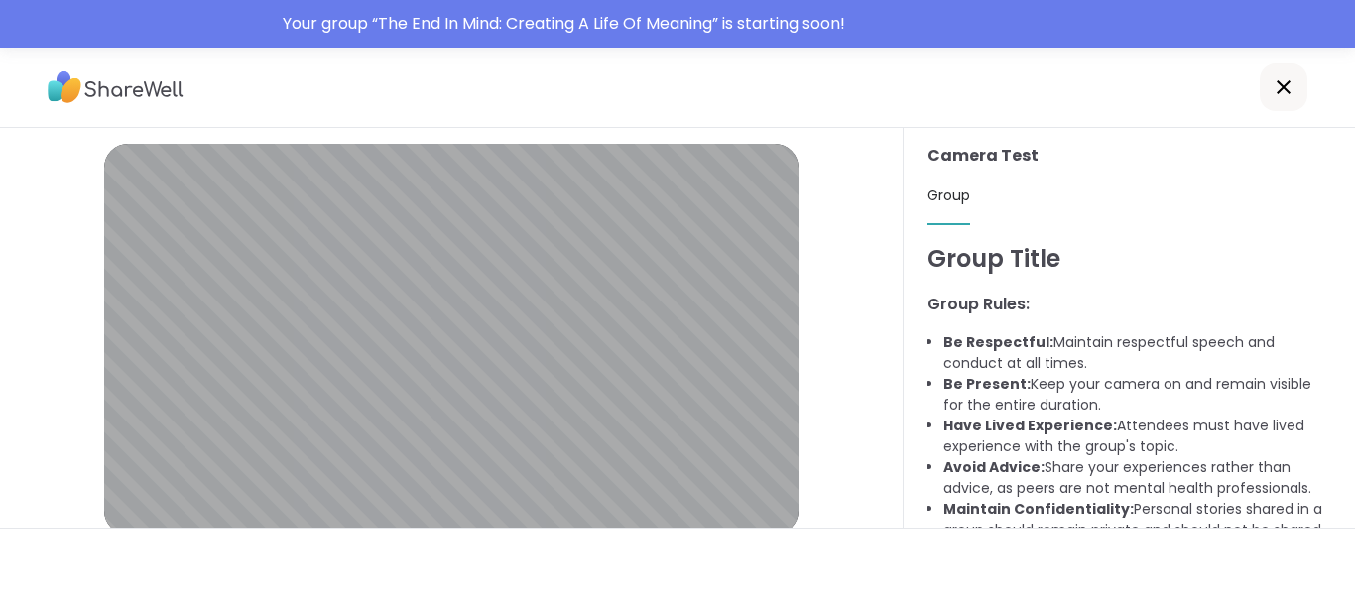 The image size is (1355, 602). Describe the element at coordinates (1029, 425) in the screenshot. I see `b: Have Lived Experience:` at that location.